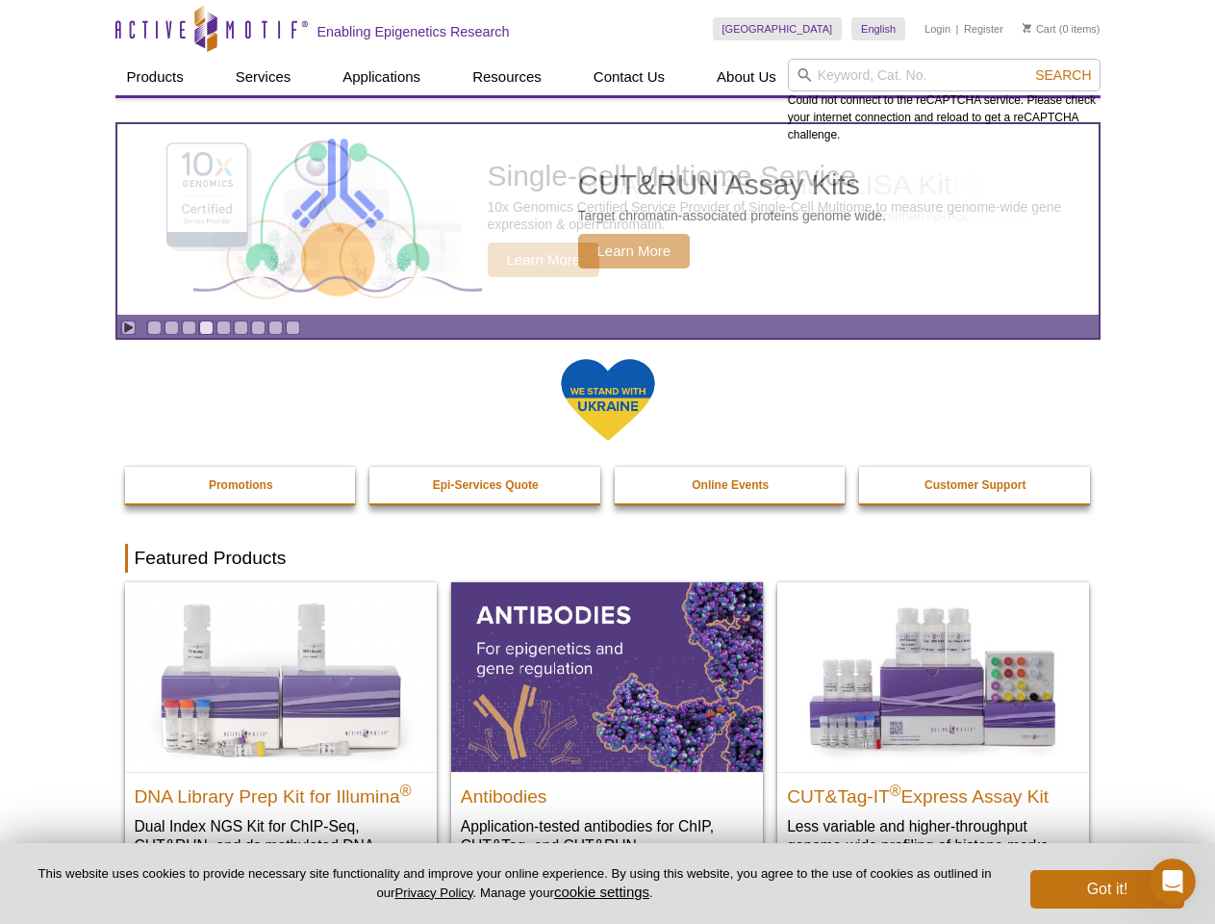 Image resolution: width=1215 pixels, height=924 pixels. What do you see at coordinates (155, 77) in the screenshot?
I see `a: Products` at bounding box center [155, 77].